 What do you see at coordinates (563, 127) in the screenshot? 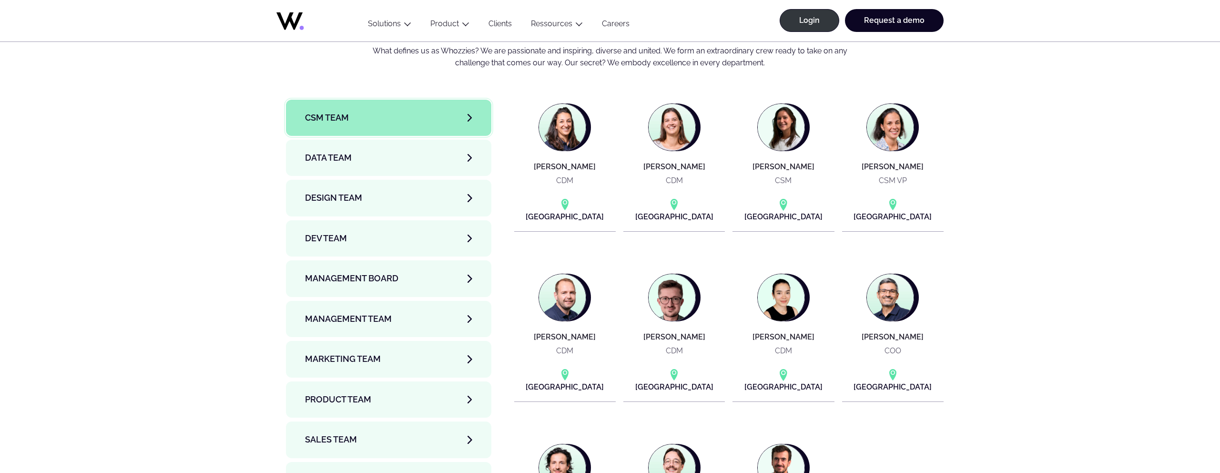
I see `img: Alexandra KHAMTACHE` at bounding box center [563, 127].